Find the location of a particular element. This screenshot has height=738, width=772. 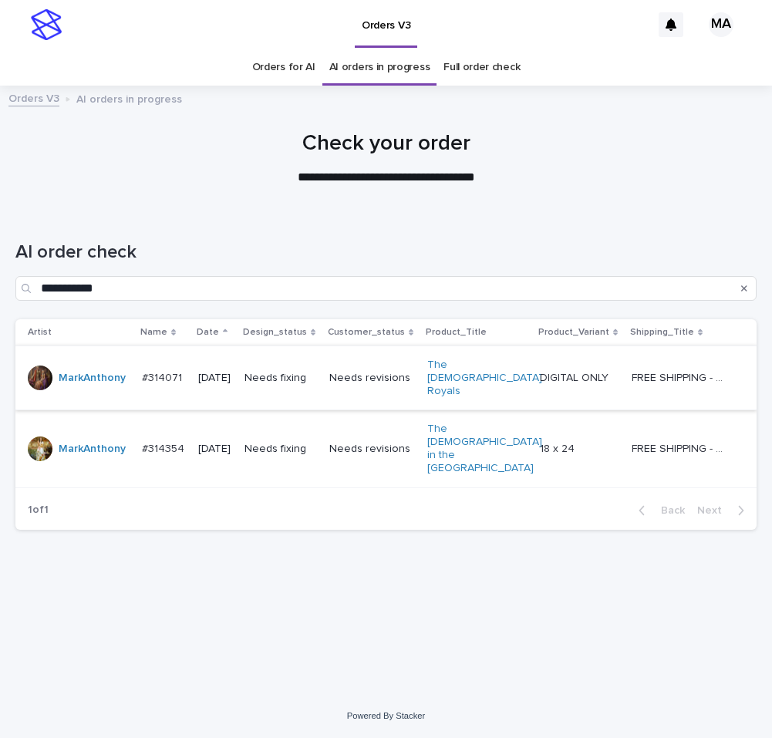

input: Search is located at coordinates (386, 288).